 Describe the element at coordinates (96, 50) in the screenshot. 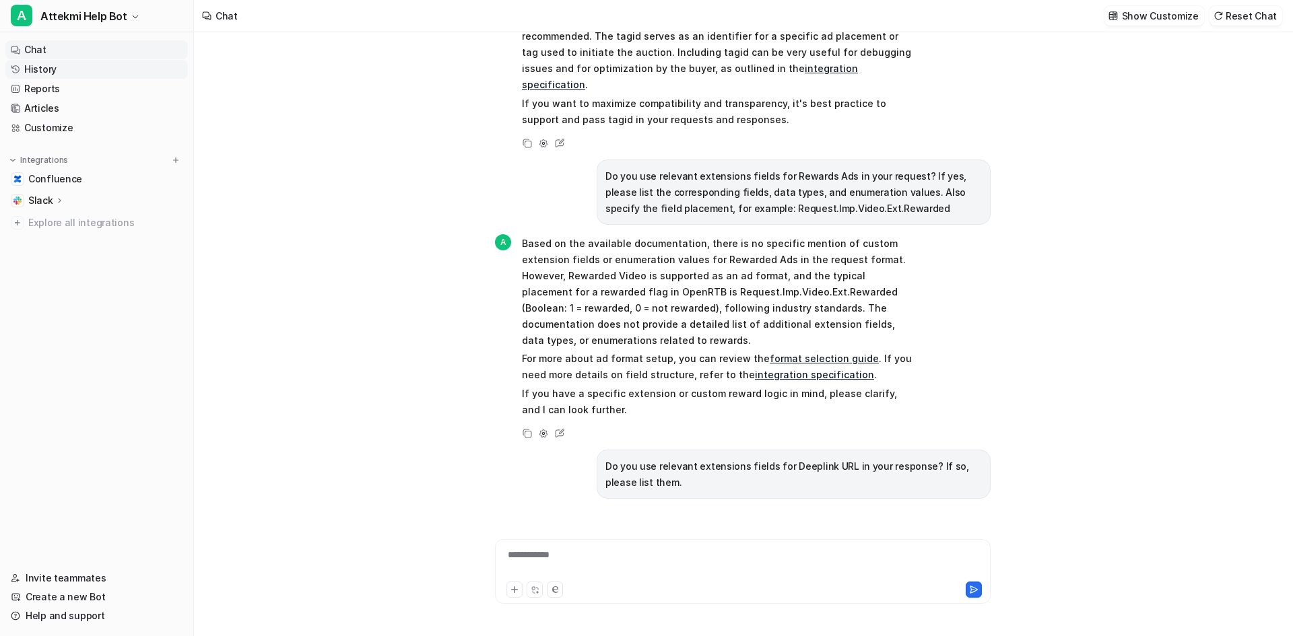

I see `a: Chat` at that location.